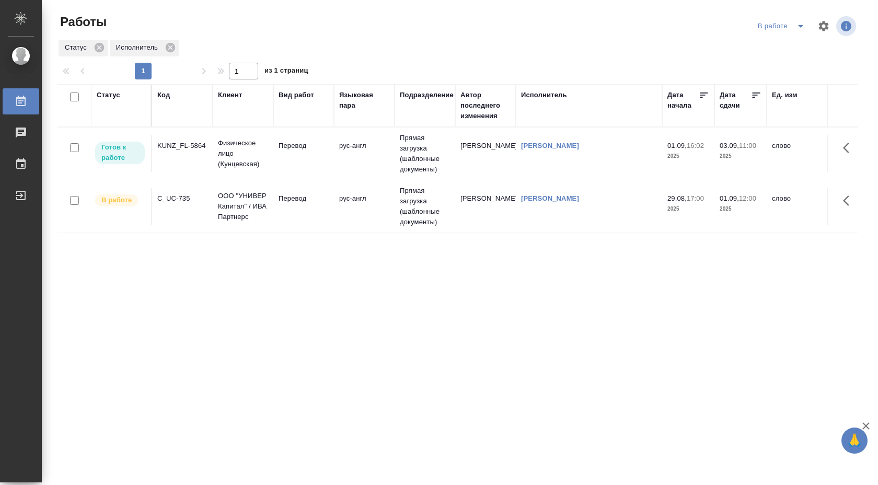 Image resolution: width=878 pixels, height=485 pixels. What do you see at coordinates (243, 206) in the screenshot?
I see `p: ООО "УНИВЕР Капитал" / ИВА Партнерс` at bounding box center [243, 206].